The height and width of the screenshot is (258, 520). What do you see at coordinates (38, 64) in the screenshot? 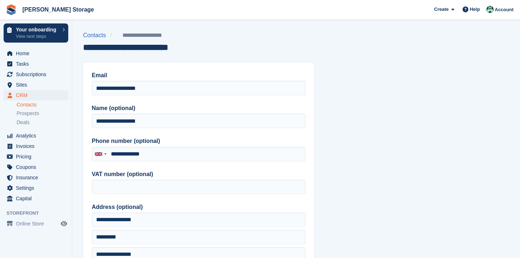
I see `span: Tasks` at bounding box center [38, 64].